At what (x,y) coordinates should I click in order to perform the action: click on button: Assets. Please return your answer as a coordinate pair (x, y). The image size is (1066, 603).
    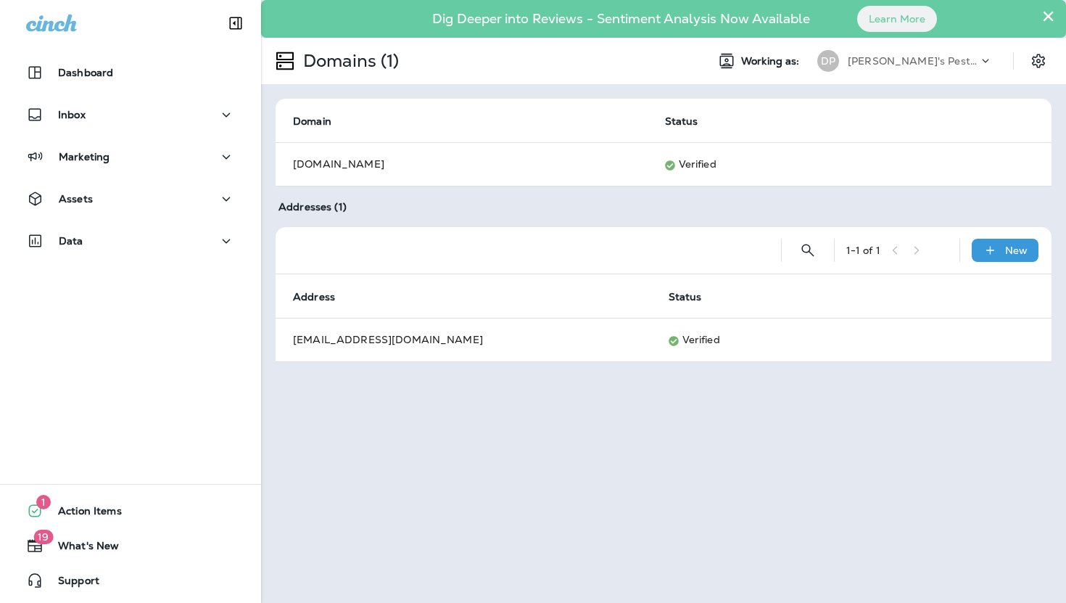
    Looking at the image, I should click on (131, 199).